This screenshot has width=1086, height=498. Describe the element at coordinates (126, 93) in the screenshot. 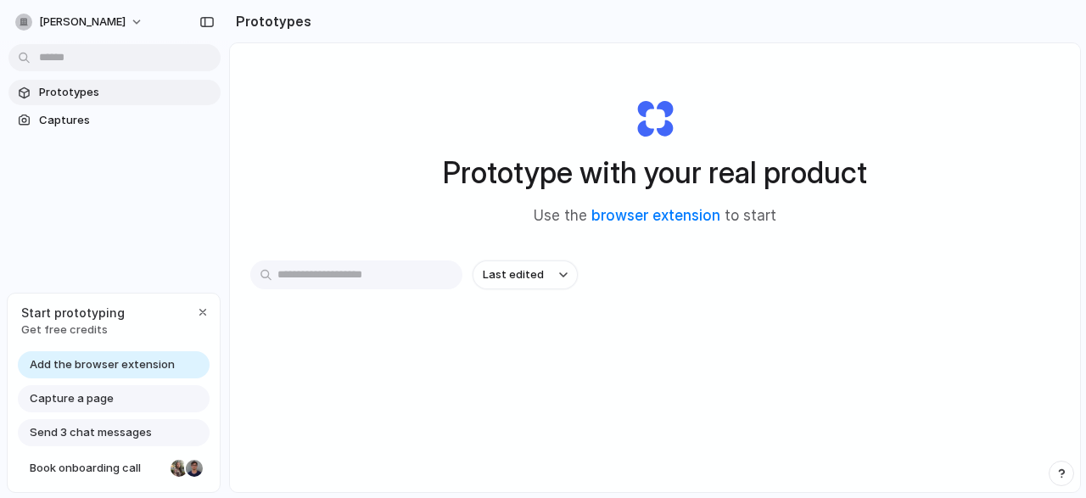

I see `span: Prototypes` at that location.